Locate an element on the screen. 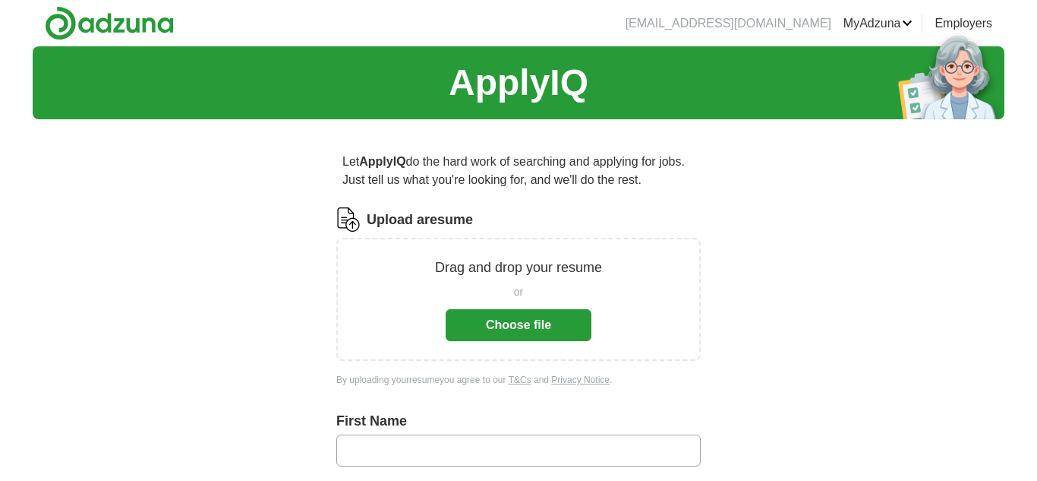 Image resolution: width=1037 pixels, height=481 pixels. img: CV Icon is located at coordinates (349, 219).